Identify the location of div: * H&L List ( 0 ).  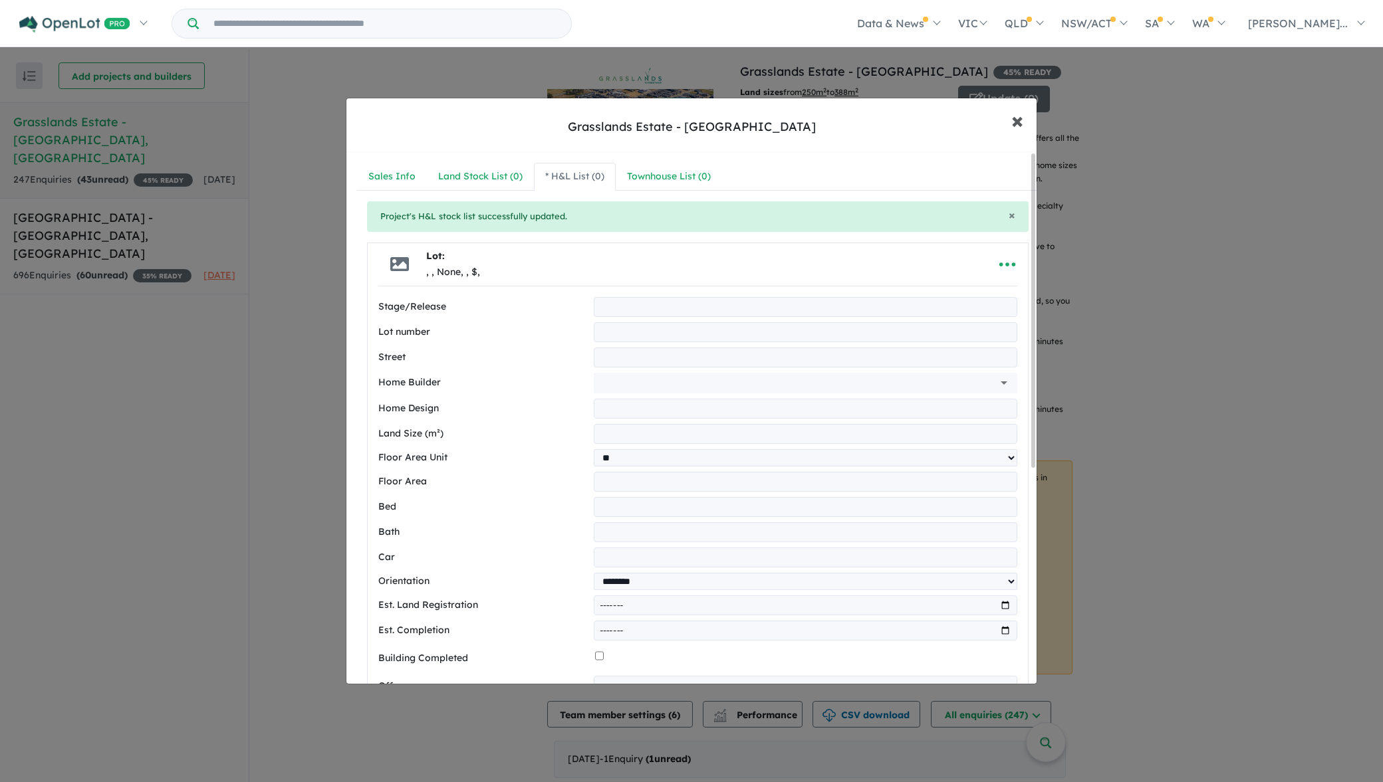
(574, 177).